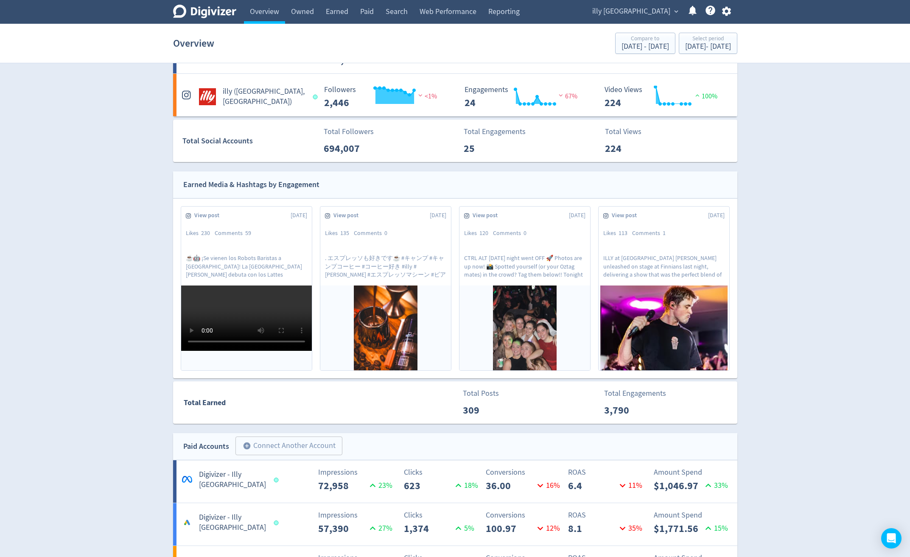 The width and height of the screenshot is (910, 557). Describe the element at coordinates (629, 485) in the screenshot. I see `p: 11 %` at that location.